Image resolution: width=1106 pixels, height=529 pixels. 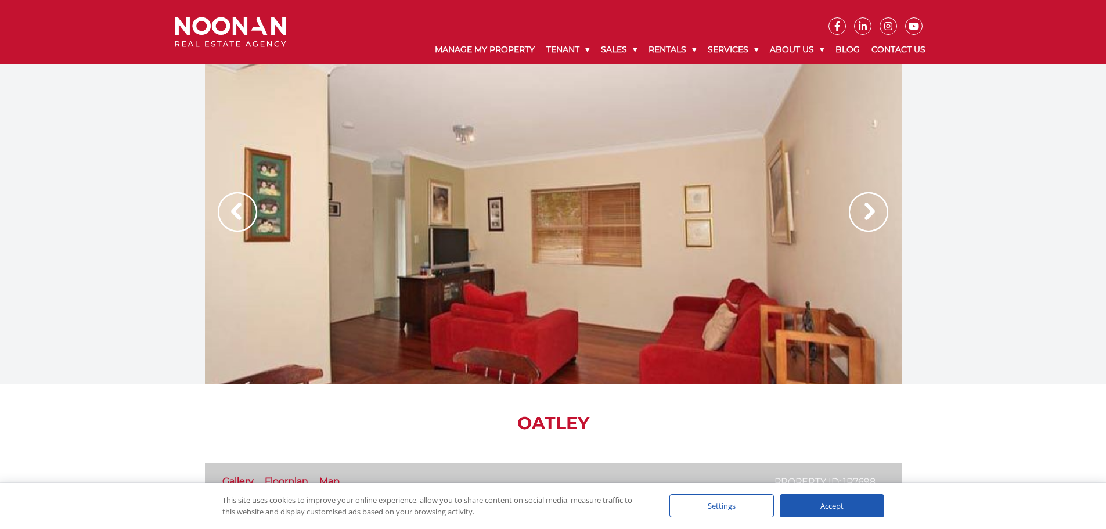 I want to click on div: Accept, so click(x=832, y=506).